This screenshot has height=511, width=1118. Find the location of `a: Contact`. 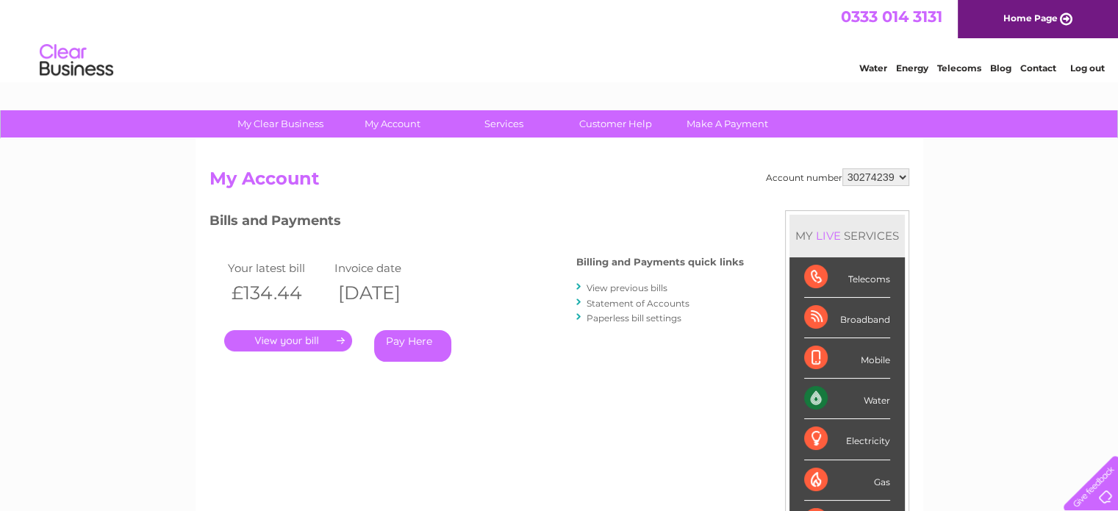

a: Contact is located at coordinates (1038, 68).